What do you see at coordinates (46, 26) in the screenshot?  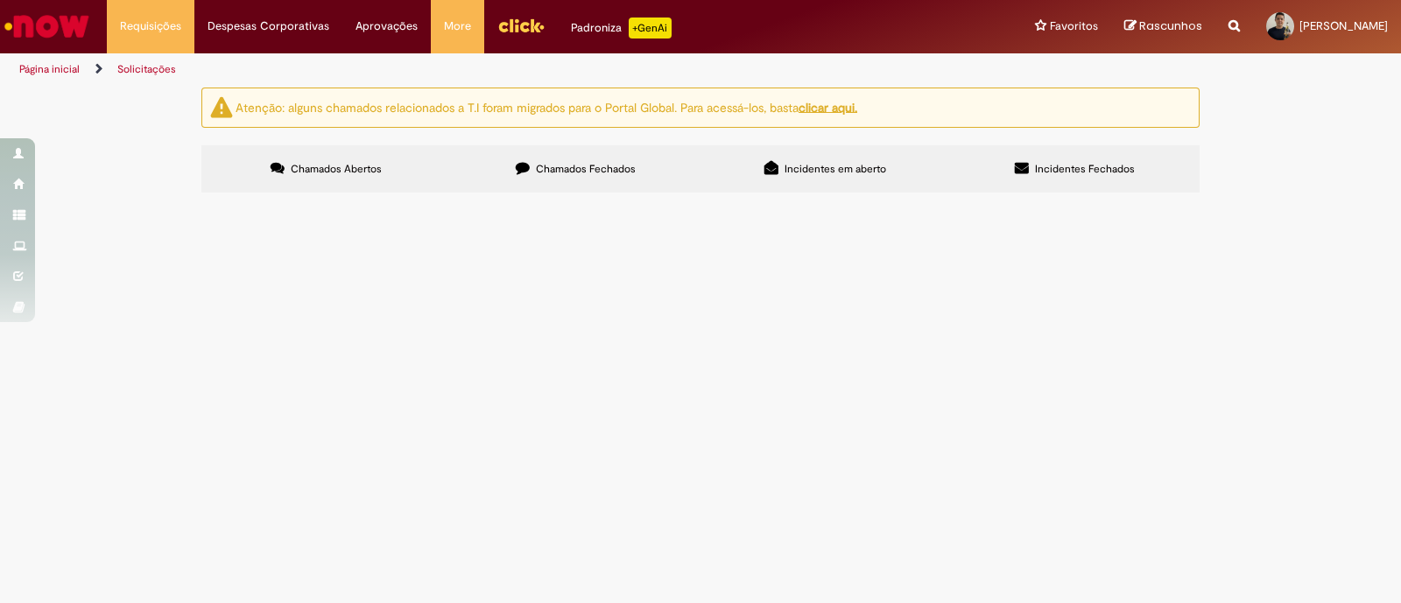 I see `img: ServiceNow` at bounding box center [46, 26].